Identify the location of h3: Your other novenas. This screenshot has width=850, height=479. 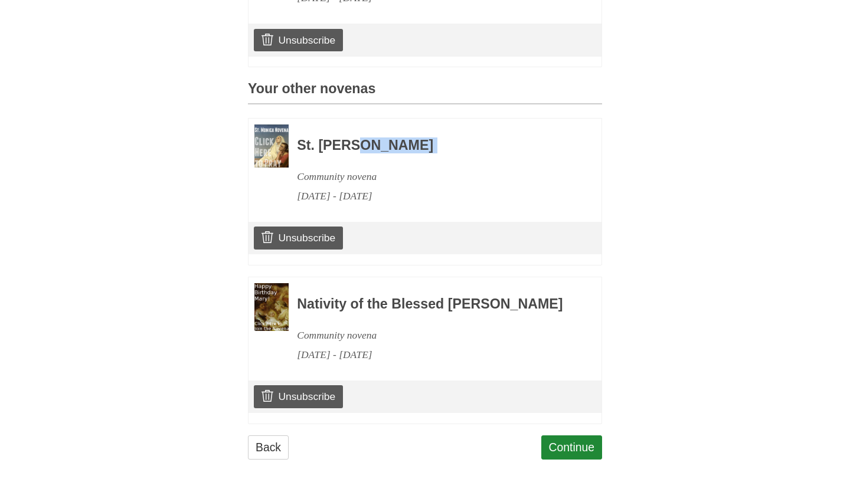
(425, 93).